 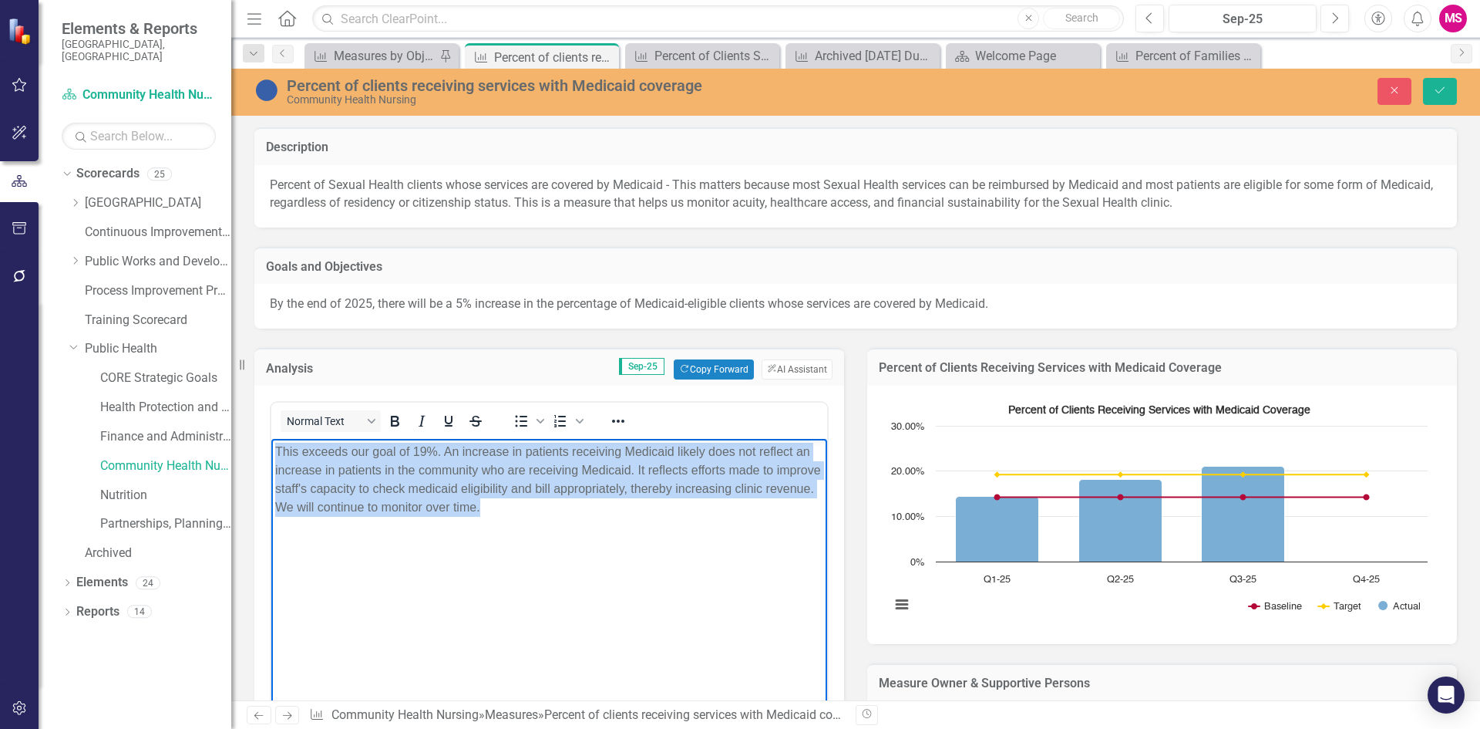 What do you see at coordinates (856, 194) in the screenshot?
I see `p: Percent of Sexual Health clients whose services are covered by Medicaid - This matters because mo...` at bounding box center [856, 194].